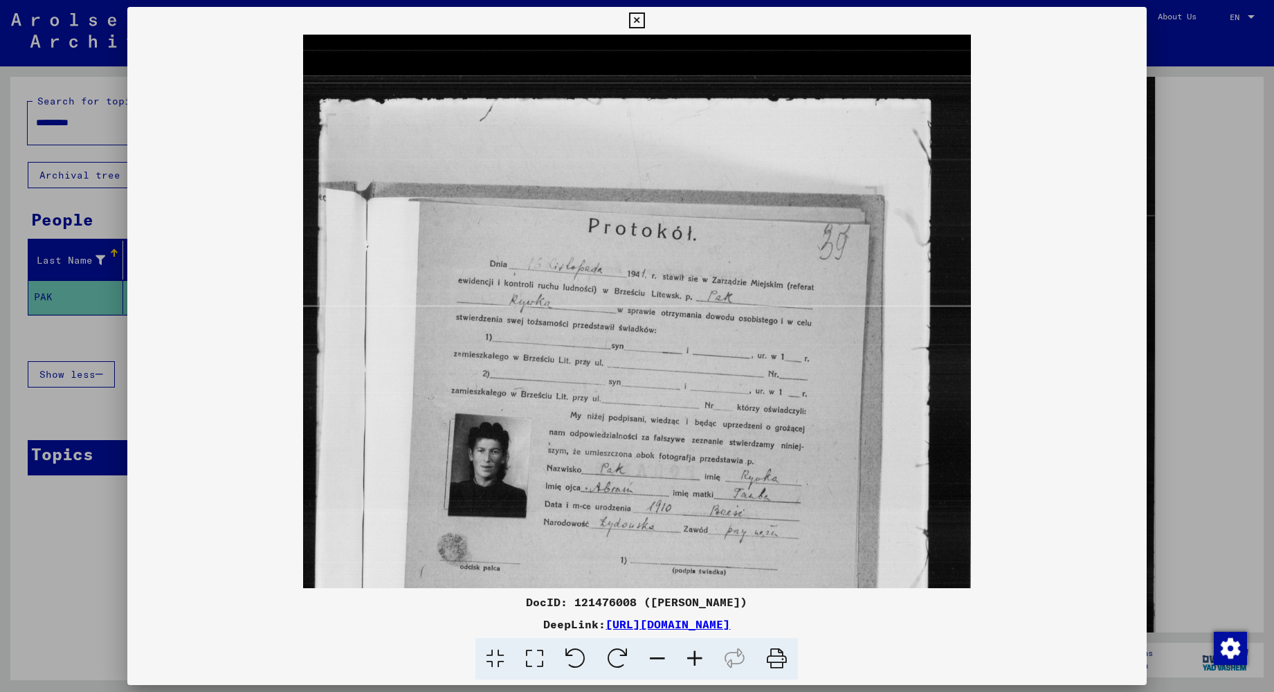 The width and height of the screenshot is (1274, 692). What do you see at coordinates (637, 624) in the screenshot?
I see `div: DeepLink:` at bounding box center [637, 624].